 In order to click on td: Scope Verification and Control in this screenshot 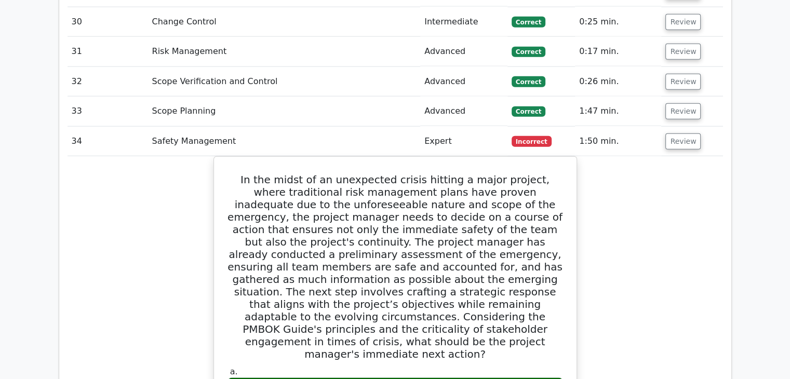, I will do `click(284, 82)`.